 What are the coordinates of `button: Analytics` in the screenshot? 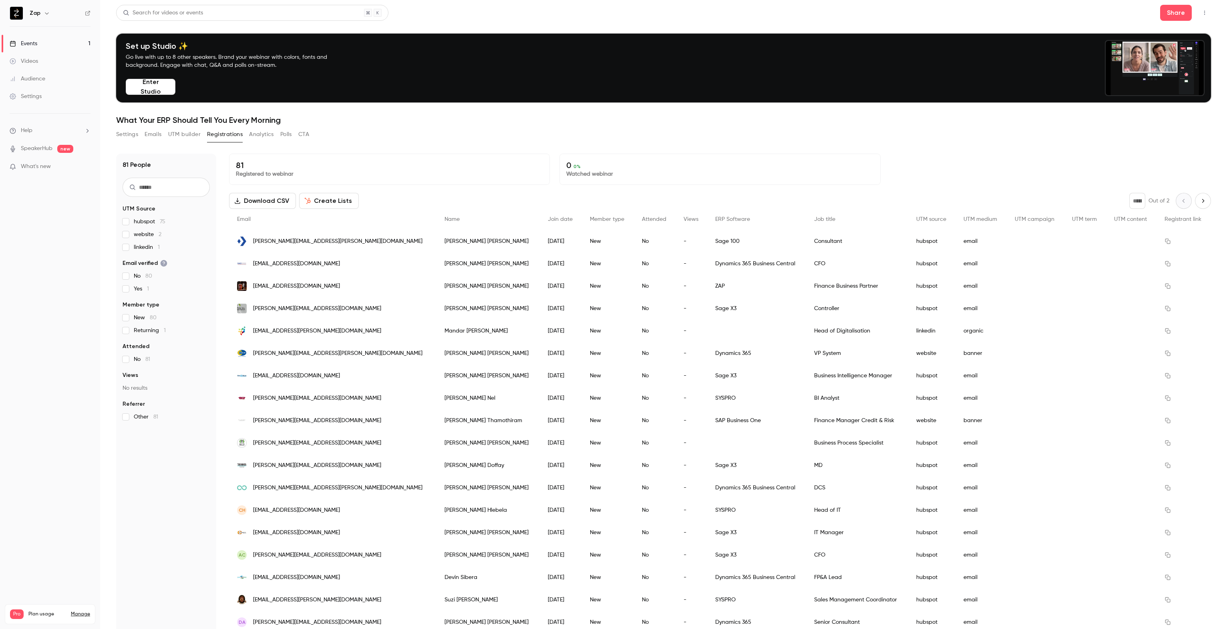 It's located at (261, 135).